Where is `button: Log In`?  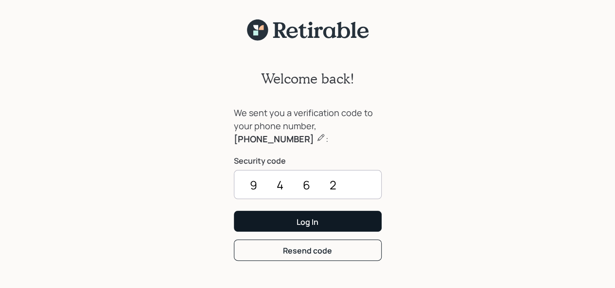 button: Log In is located at coordinates (307, 221).